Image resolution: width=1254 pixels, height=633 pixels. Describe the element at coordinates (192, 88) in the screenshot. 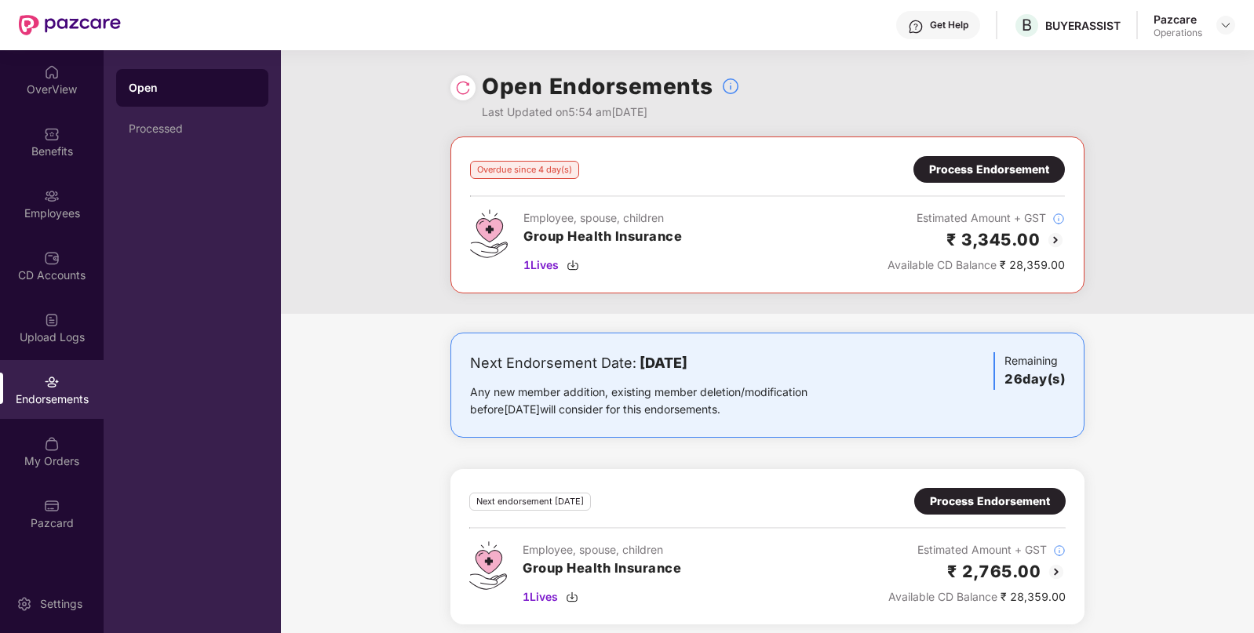

I see `div: Open` at that location.